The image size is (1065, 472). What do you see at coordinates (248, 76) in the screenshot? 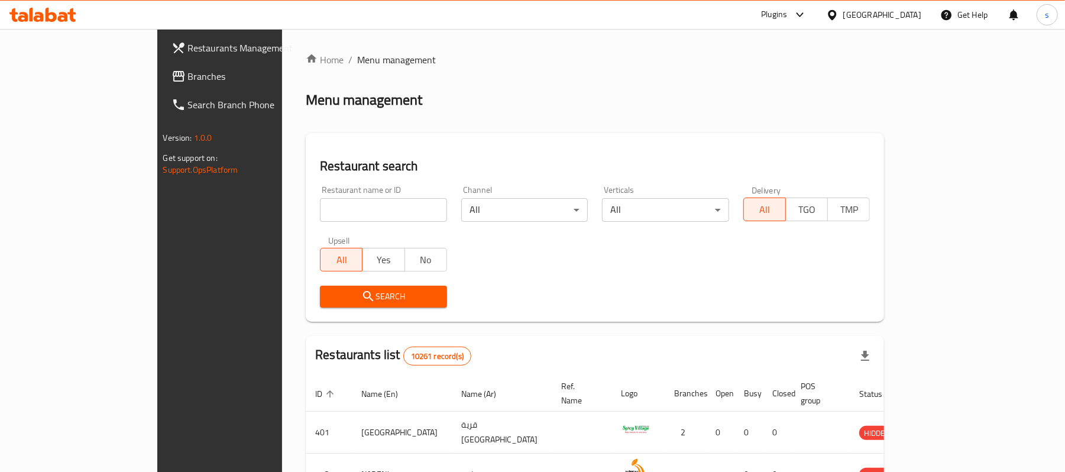
I see `a: Branches` at bounding box center [248, 76].